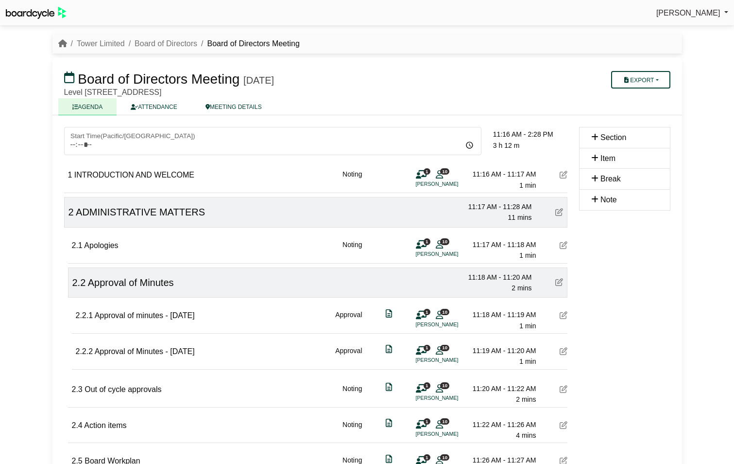 The image size is (734, 464). Describe the element at coordinates (248, 44) in the screenshot. I see `li: Board of Directors Meeting` at that location.